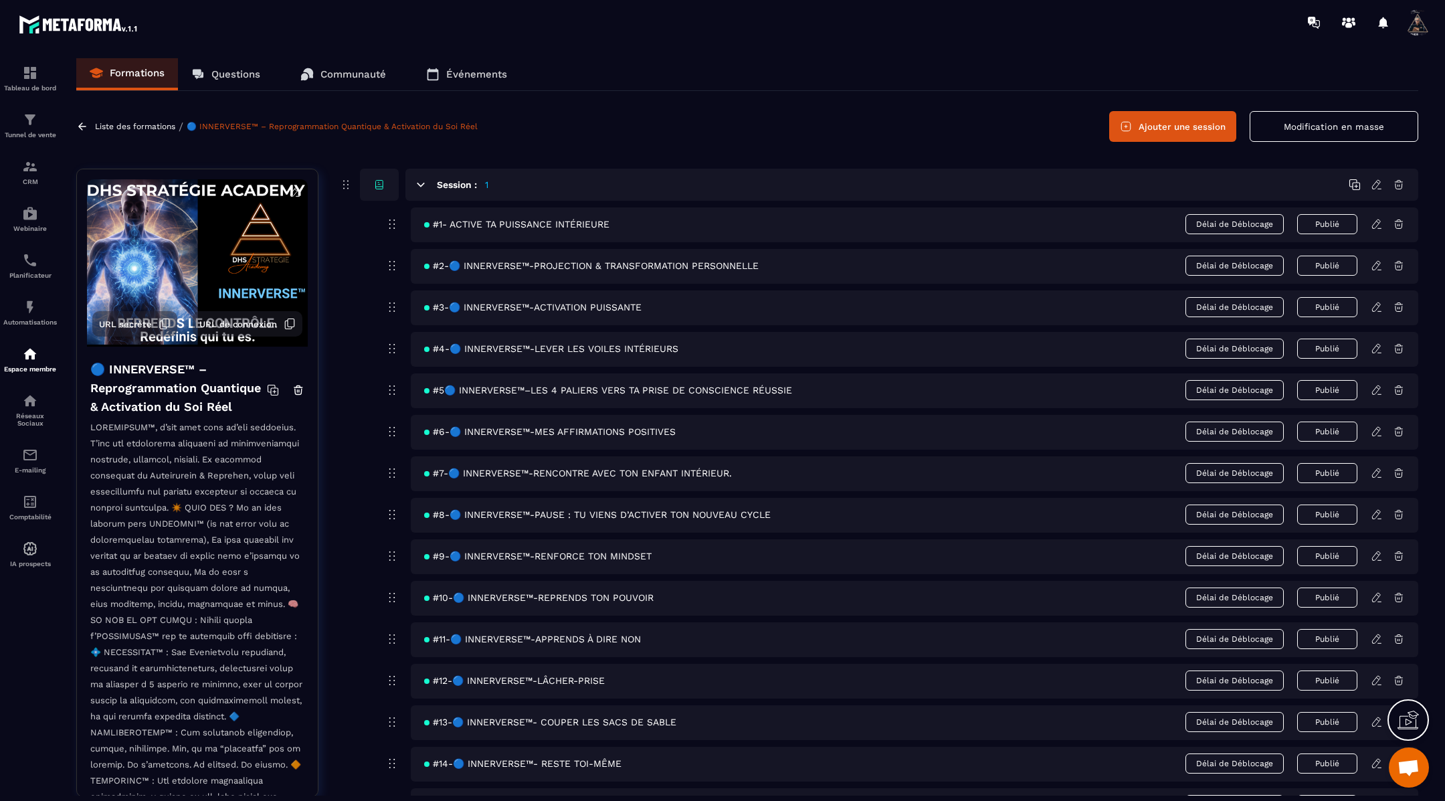 The height and width of the screenshot is (801, 1445). Describe the element at coordinates (30, 219) in the screenshot. I see `a: automationsautomationsWebinaire` at that location.